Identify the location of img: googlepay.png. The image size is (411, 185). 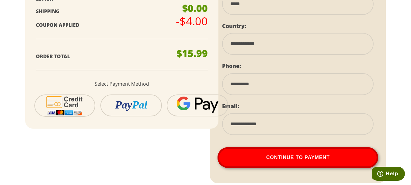
(198, 105).